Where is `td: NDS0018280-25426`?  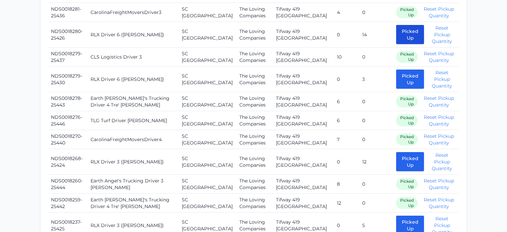 td: NDS0018280-25426 is located at coordinates (68, 35).